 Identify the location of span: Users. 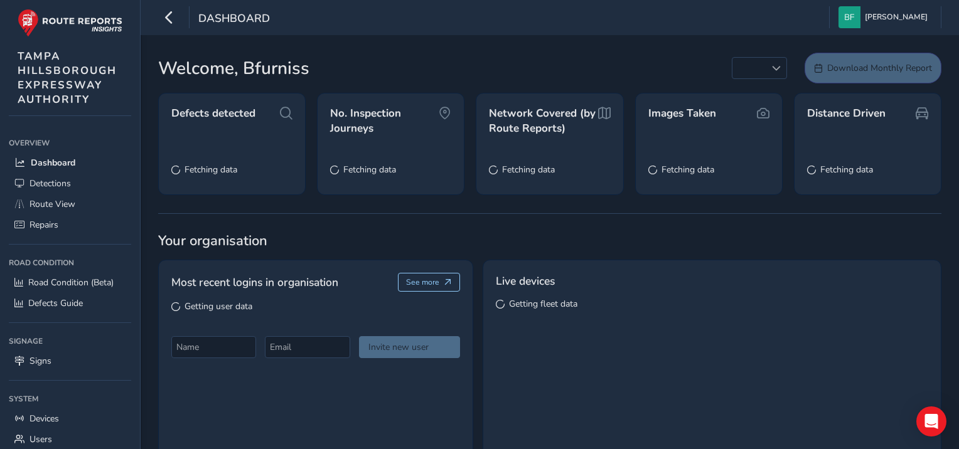
(41, 439).